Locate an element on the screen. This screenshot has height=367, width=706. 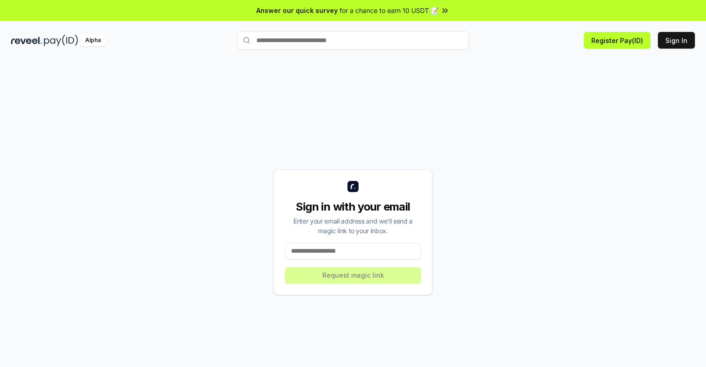
div: Sign in with your email is located at coordinates (353, 207).